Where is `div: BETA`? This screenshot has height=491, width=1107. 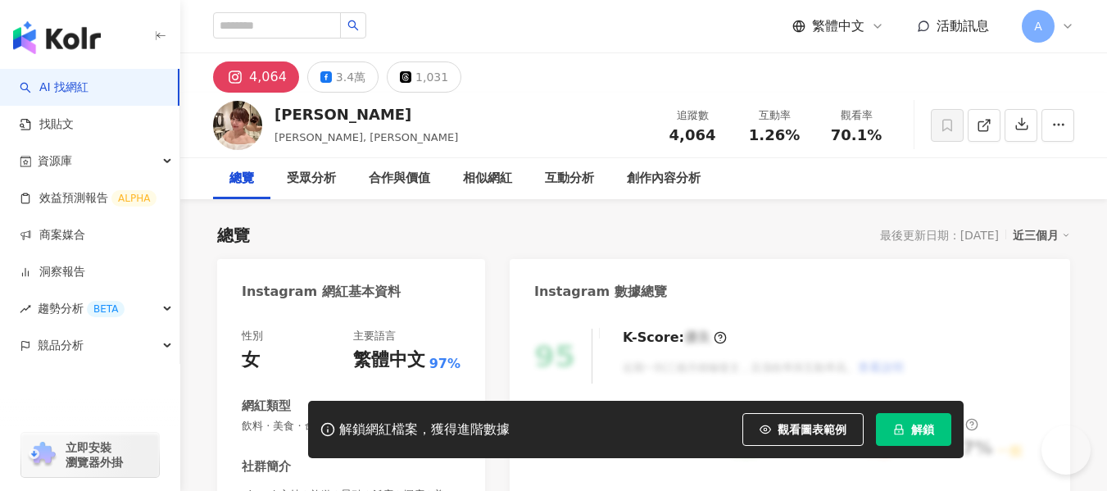 div: BETA is located at coordinates (106, 309).